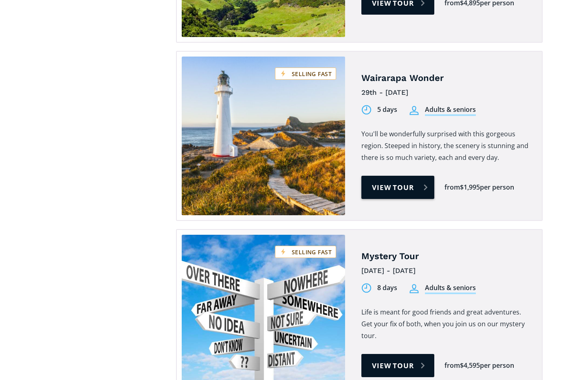 The width and height of the screenshot is (572, 380). What do you see at coordinates (445, 78) in the screenshot?
I see `h4: Wairarapa Wonder` at bounding box center [445, 78].